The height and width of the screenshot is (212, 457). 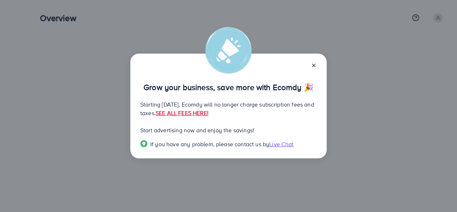 What do you see at coordinates (209, 144) in the screenshot?
I see `span: If you have any problem, please contact us by` at bounding box center [209, 144].